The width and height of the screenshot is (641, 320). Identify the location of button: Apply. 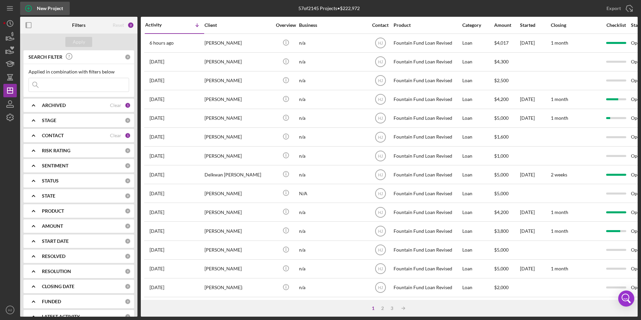
(79, 42).